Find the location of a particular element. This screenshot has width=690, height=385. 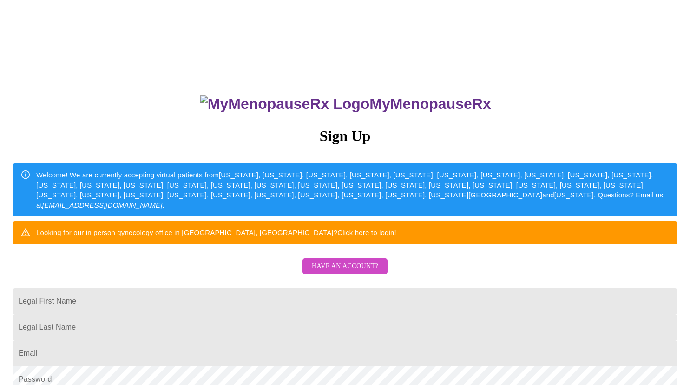

a: Click here to login! is located at coordinates (367, 232).